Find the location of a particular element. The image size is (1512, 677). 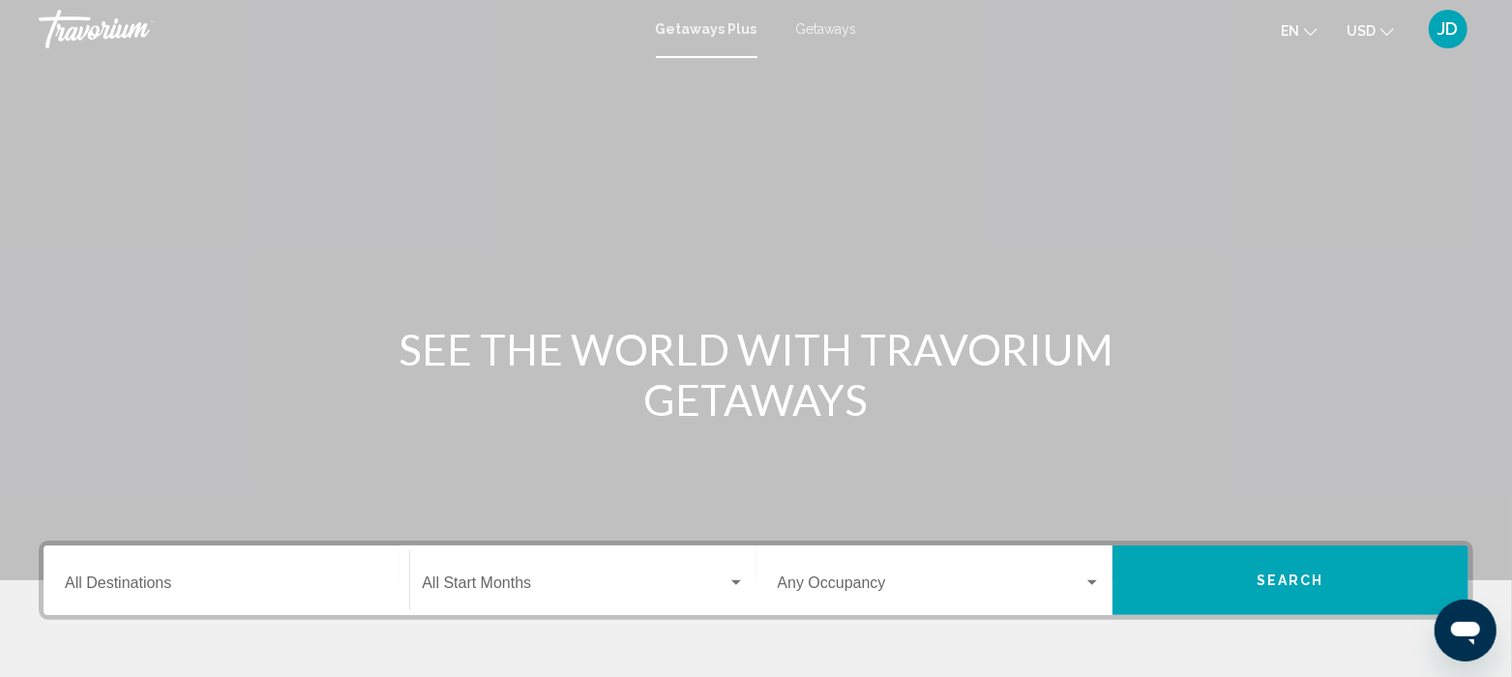

div: Search widget is located at coordinates (756, 581).